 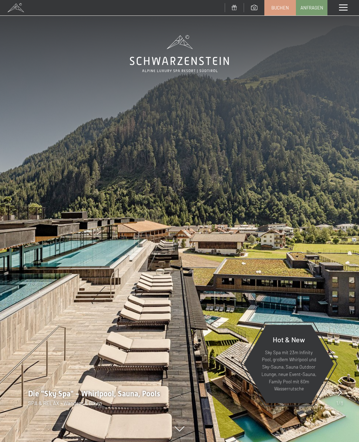 What do you see at coordinates (312, 8) in the screenshot?
I see `a: Anfragen` at bounding box center [312, 8].